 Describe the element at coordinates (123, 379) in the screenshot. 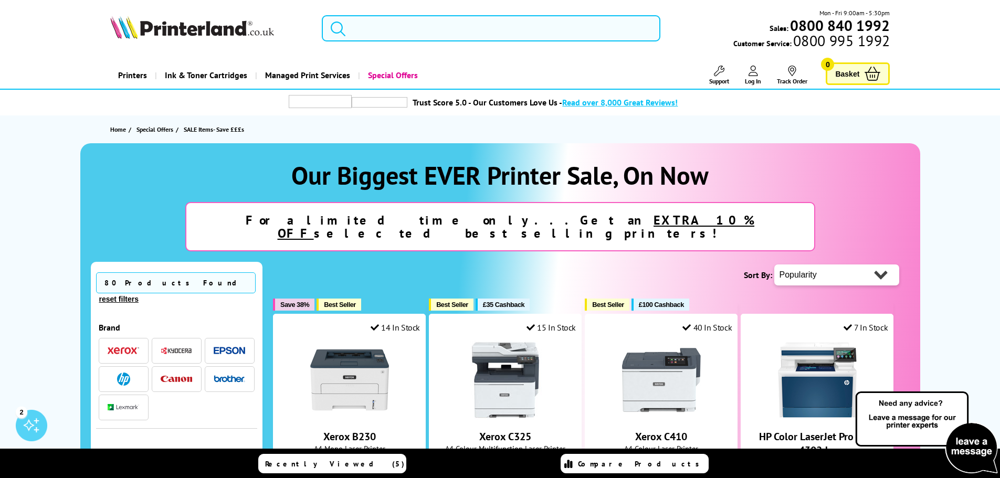

I see `img: HP` at that location.